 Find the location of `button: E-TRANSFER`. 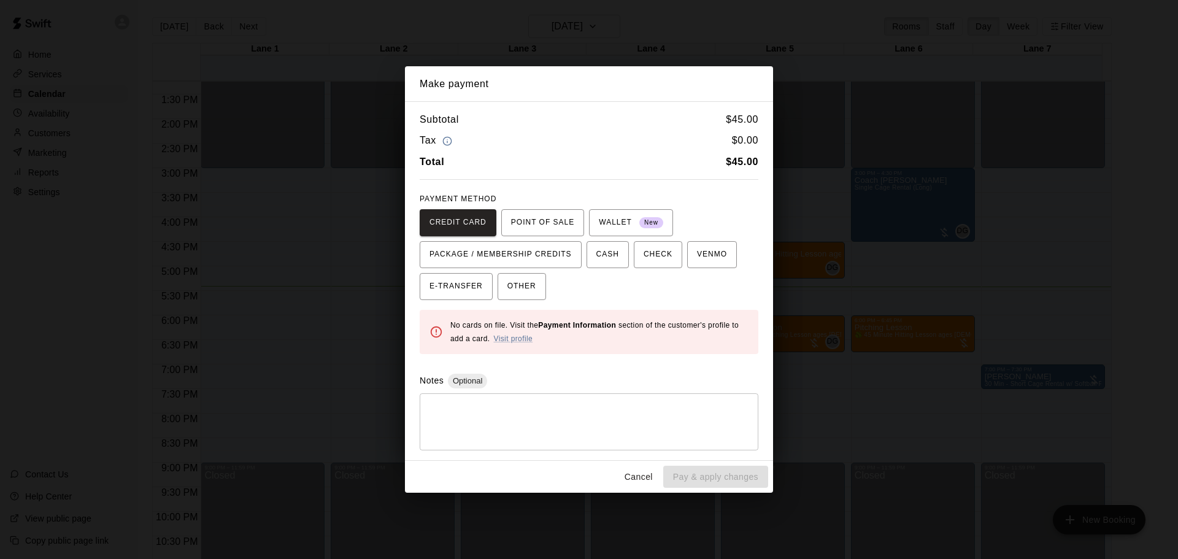

button: E-TRANSFER is located at coordinates (456, 286).